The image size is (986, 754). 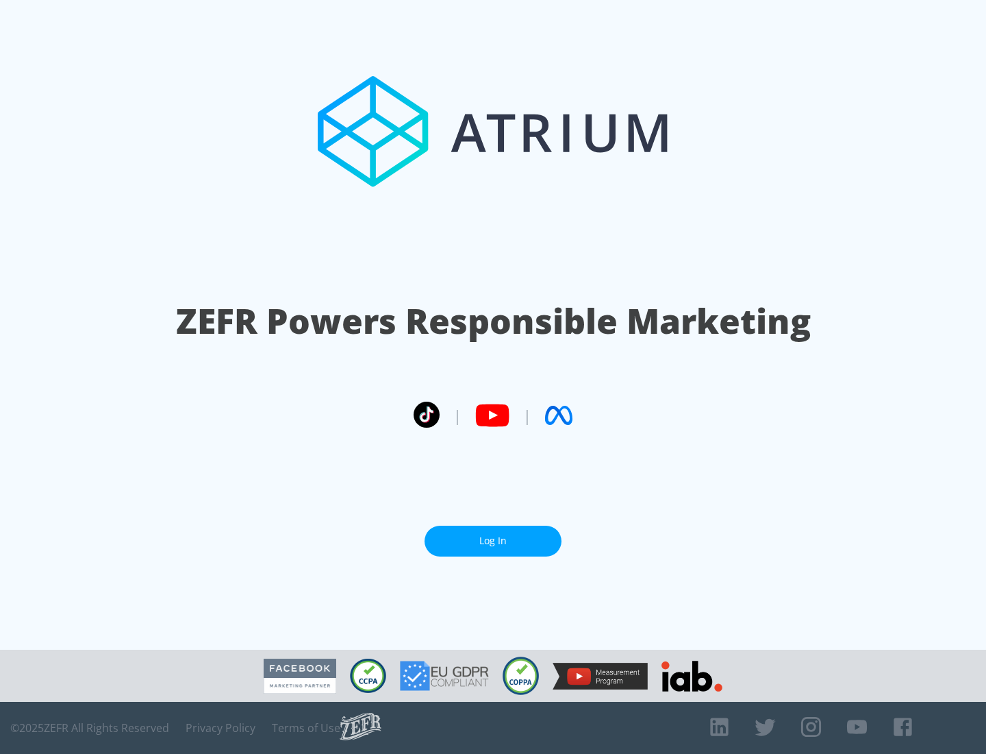 What do you see at coordinates (368, 675) in the screenshot?
I see `img: CCPA Compliant` at bounding box center [368, 675].